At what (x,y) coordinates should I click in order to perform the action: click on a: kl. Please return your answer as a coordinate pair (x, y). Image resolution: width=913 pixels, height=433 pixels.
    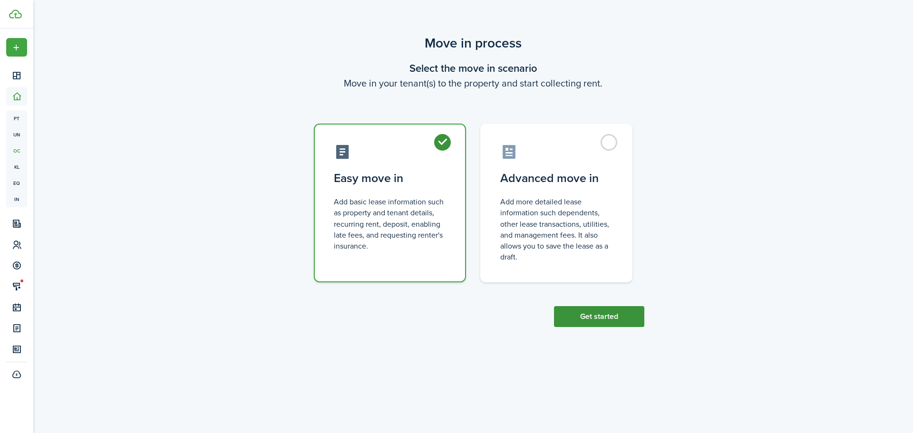
    Looking at the image, I should click on (17, 167).